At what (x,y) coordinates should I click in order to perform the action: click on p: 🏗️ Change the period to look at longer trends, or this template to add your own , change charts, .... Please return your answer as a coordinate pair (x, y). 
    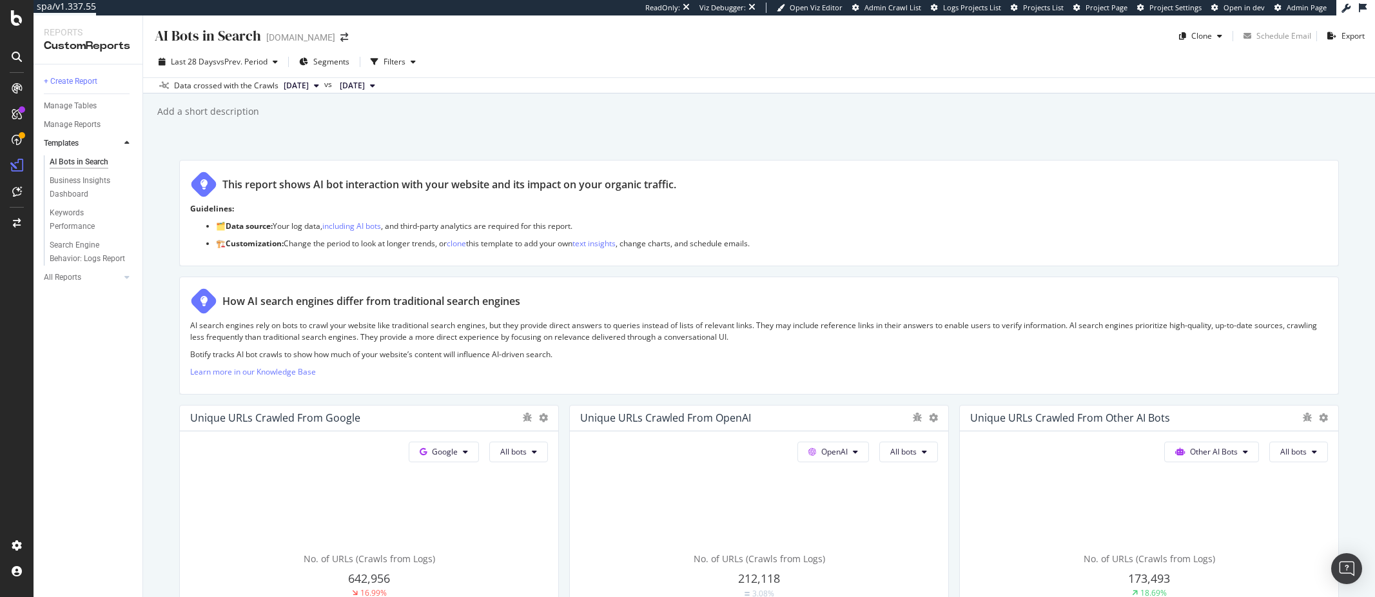
    Looking at the image, I should click on (772, 243).